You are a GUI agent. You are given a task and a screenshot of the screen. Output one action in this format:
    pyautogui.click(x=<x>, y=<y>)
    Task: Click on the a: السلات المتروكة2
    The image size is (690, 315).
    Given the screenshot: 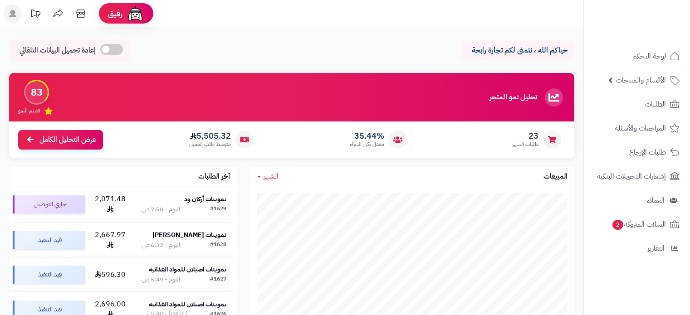 What is the action you would take?
    pyautogui.click(x=637, y=225)
    